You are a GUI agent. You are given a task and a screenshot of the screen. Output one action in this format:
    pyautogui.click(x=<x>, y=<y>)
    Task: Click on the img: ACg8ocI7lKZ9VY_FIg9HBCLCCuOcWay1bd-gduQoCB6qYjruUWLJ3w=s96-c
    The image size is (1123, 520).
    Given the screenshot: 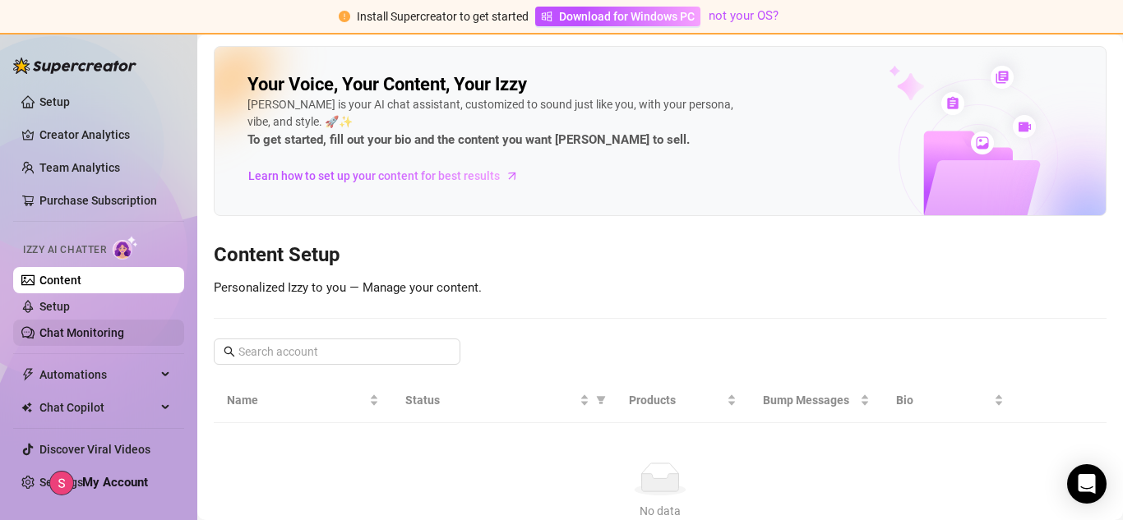 What is the action you would take?
    pyautogui.click(x=62, y=483)
    